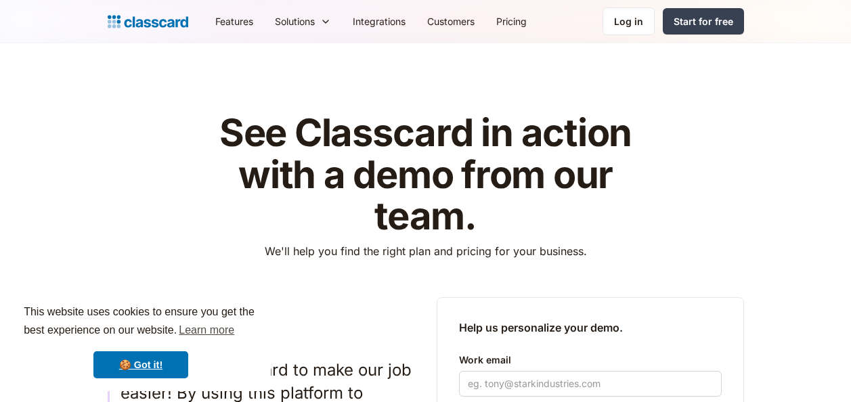 The width and height of the screenshot is (851, 402). I want to click on a: Customers, so click(451, 21).